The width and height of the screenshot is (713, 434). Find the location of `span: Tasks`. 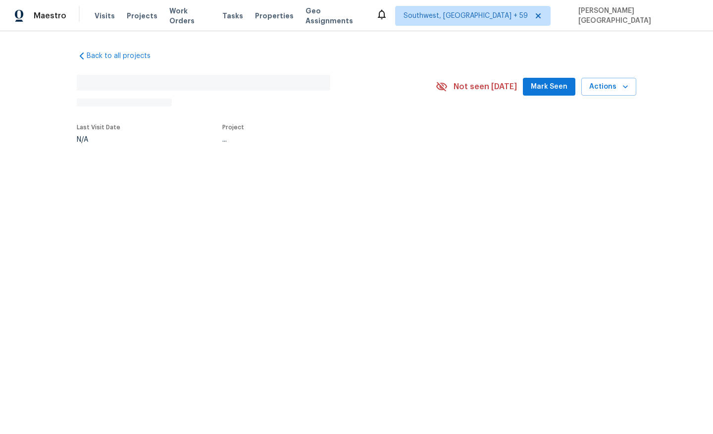

span: Tasks is located at coordinates (233, 16).